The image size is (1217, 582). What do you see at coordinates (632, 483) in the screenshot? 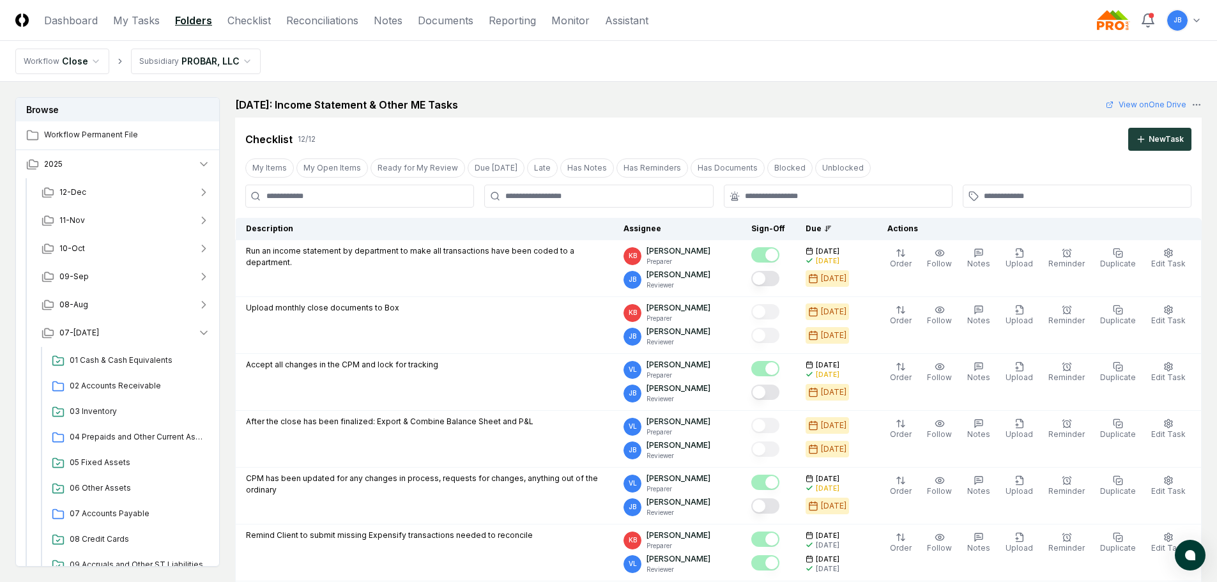
I see `span: VL` at bounding box center [632, 483].